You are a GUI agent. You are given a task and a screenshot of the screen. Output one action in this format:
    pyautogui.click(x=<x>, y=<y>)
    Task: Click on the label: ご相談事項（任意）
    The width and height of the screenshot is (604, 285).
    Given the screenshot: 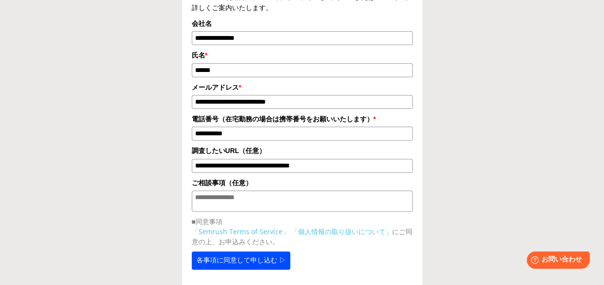 What is the action you would take?
    pyautogui.click(x=302, y=183)
    